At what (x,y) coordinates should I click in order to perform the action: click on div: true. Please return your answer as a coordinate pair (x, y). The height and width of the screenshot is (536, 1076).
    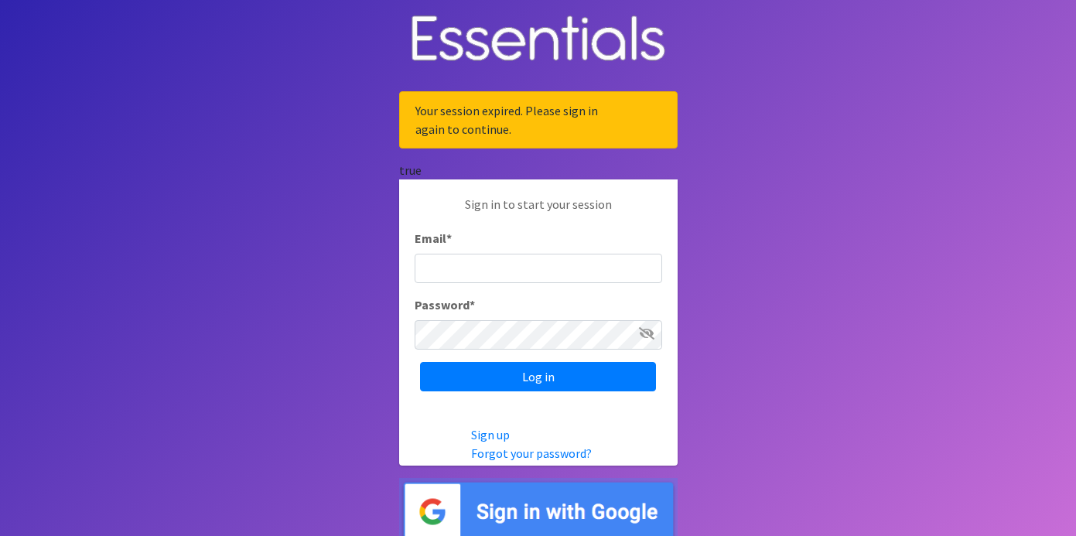
    Looking at the image, I should click on (538, 170).